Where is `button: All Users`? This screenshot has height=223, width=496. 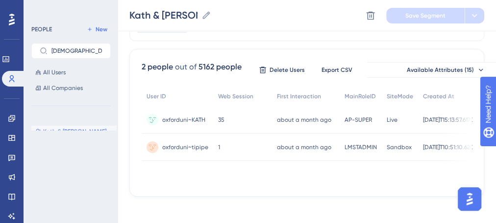
button: All Users is located at coordinates (71, 72).